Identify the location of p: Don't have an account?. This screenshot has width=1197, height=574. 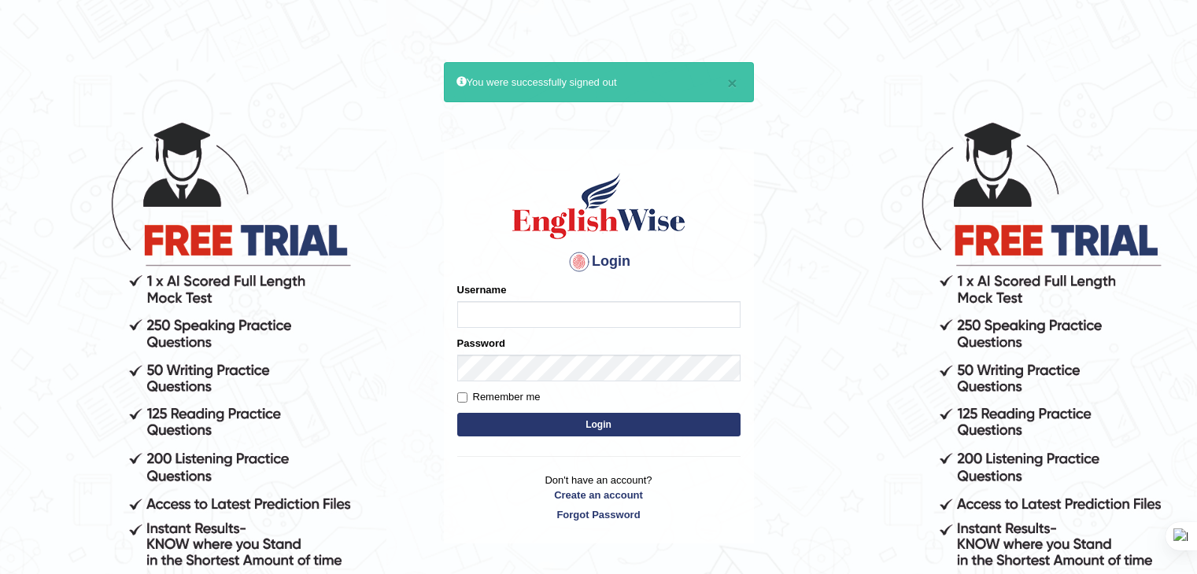
(599, 497).